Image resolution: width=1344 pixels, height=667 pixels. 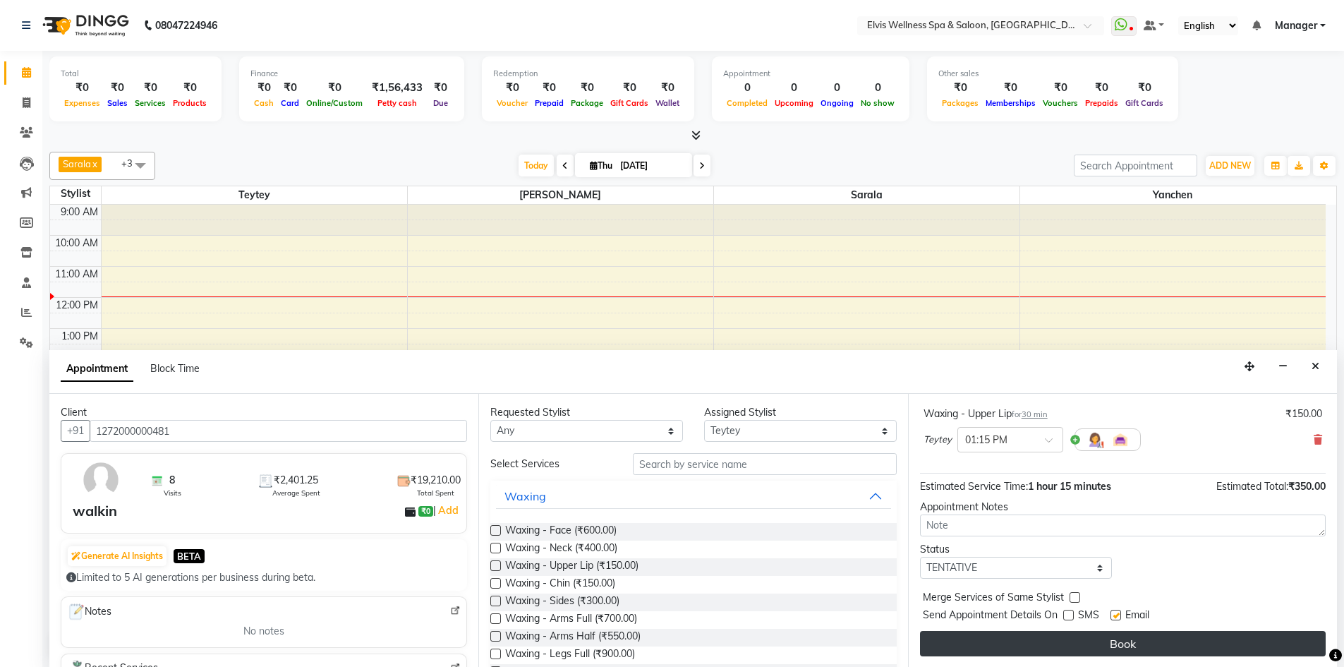 What do you see at coordinates (693, 496) in the screenshot?
I see `button: Waxing` at bounding box center [693, 496].